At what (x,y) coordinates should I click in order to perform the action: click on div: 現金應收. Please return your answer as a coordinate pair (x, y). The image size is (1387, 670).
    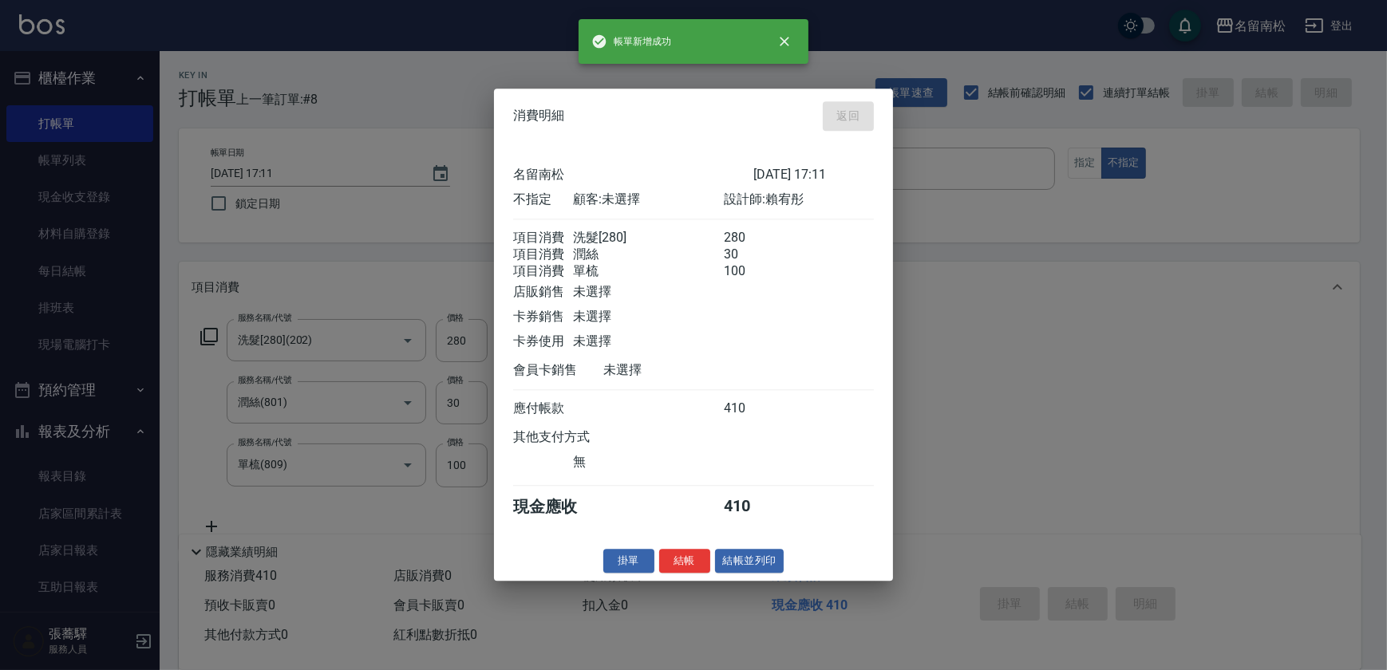
    Looking at the image, I should click on (558, 507).